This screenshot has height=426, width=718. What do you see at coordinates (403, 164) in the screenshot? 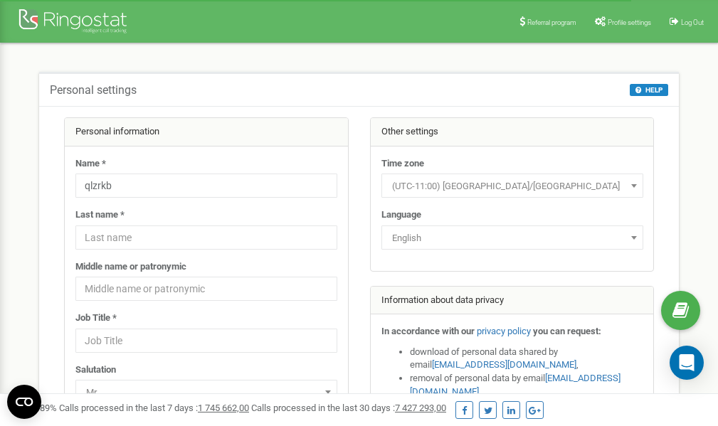
I see `label: Time zone` at bounding box center [403, 164].